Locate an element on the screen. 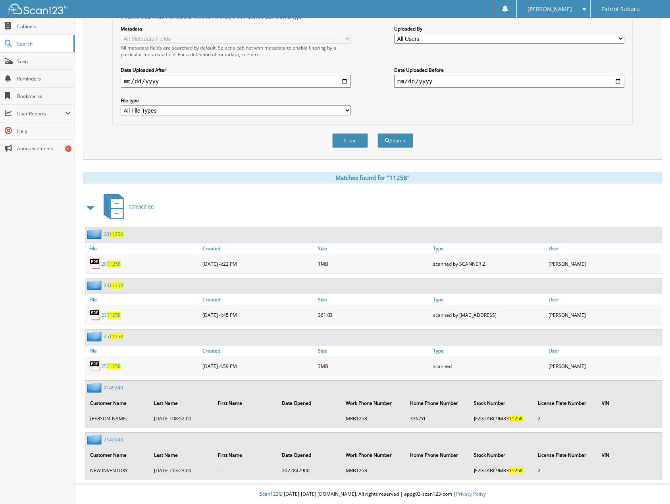 The image size is (670, 504). td: JF2GTABC9M83 is located at coordinates (501, 419).